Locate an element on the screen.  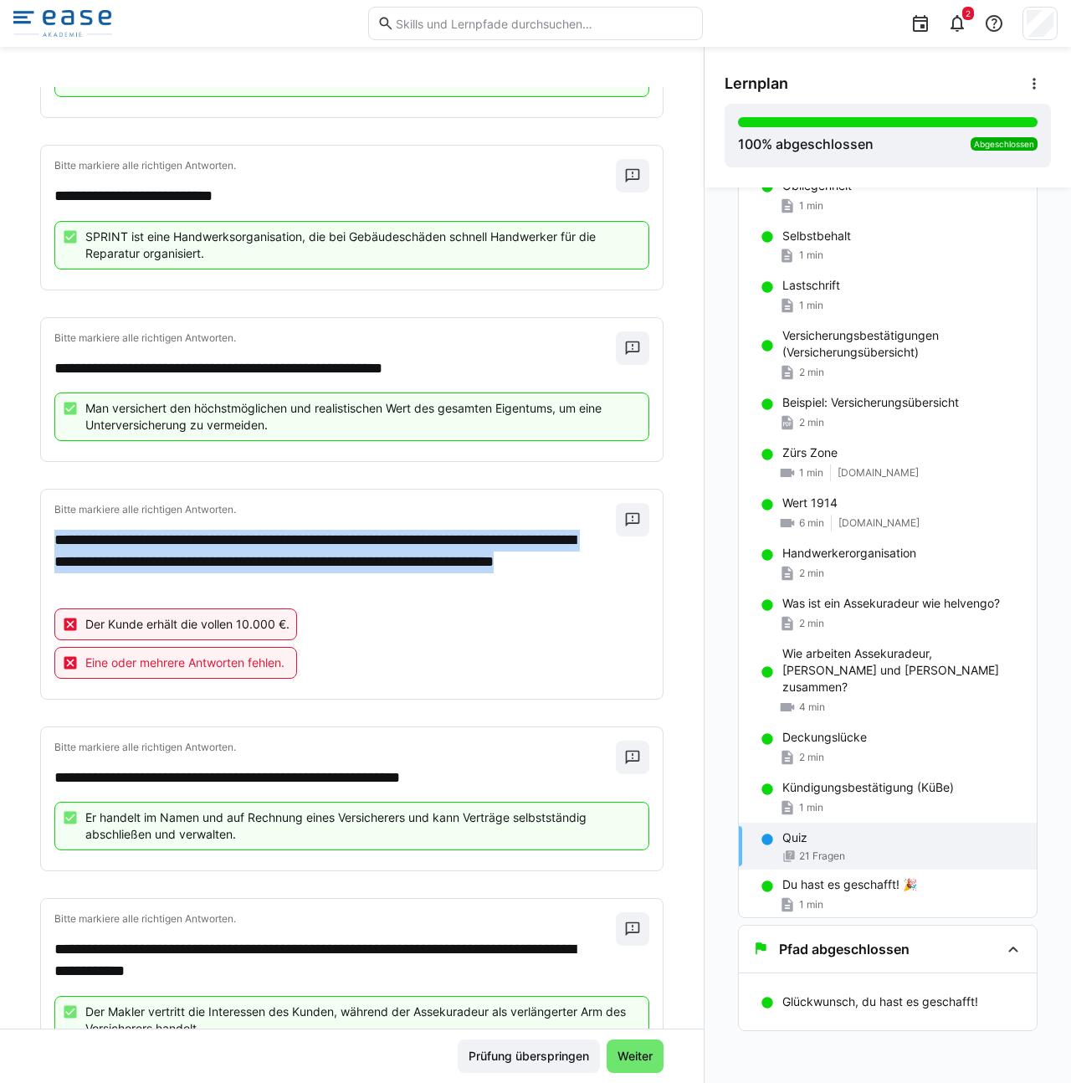
button: Weiter is located at coordinates (635, 1056).